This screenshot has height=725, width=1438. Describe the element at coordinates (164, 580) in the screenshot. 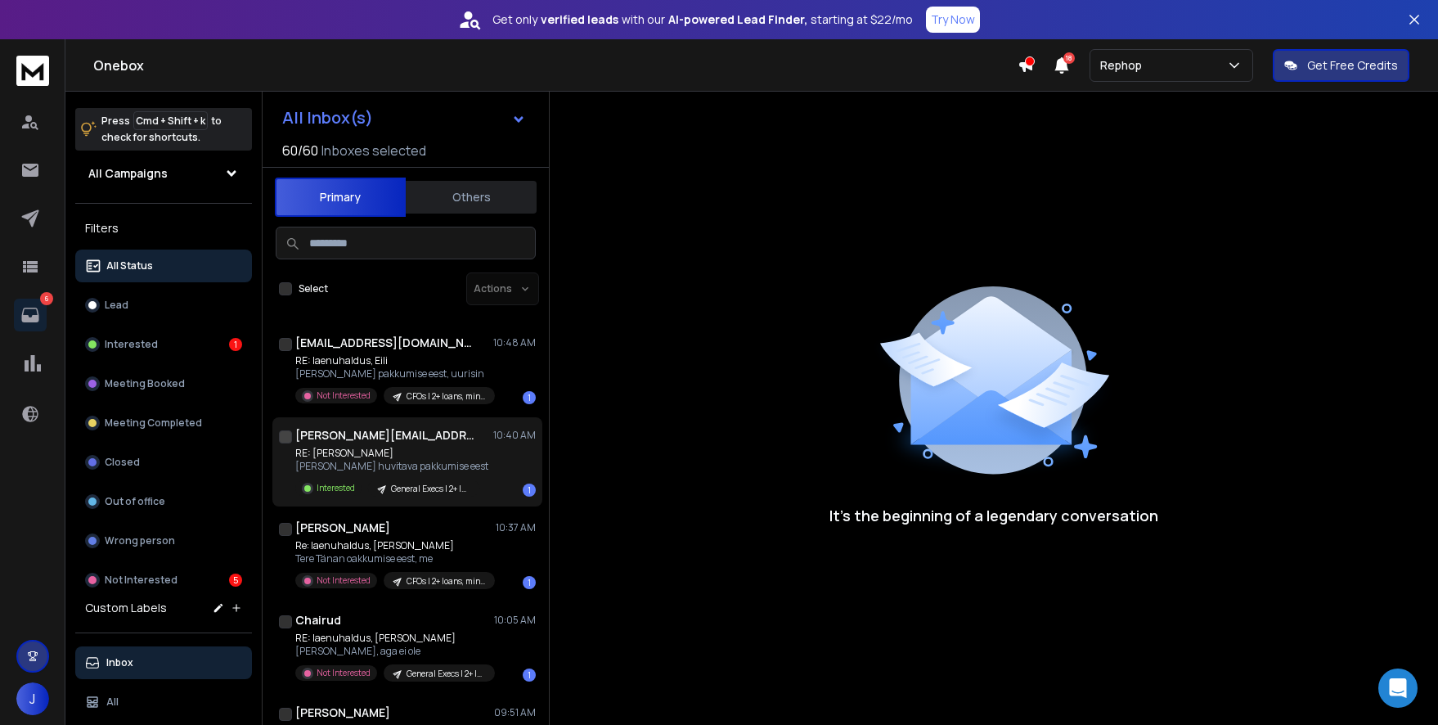

I see `button: Not Interested5` at that location.